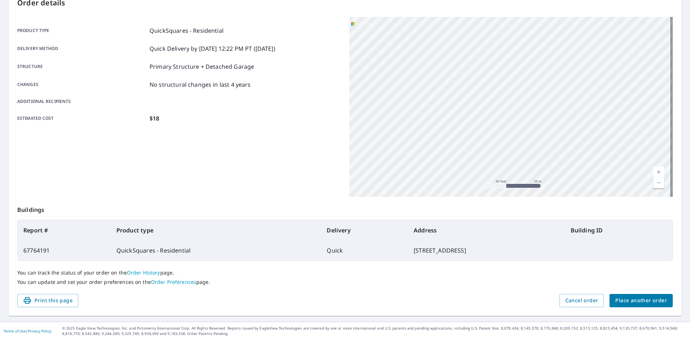 The image size is (690, 340). What do you see at coordinates (82, 85) in the screenshot?
I see `p: Changes` at bounding box center [82, 85].